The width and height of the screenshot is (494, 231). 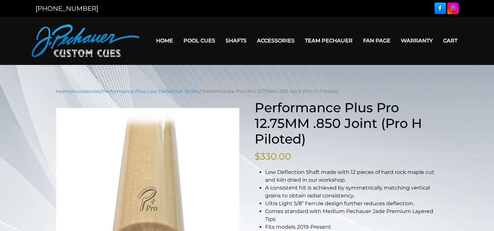 What do you see at coordinates (86, 41) in the screenshot?
I see `img: Pechauer Custom Cues` at bounding box center [86, 41].